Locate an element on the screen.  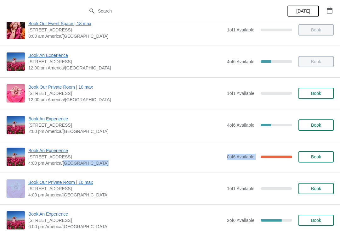
img: Book An Experience | 1815 North Milwaukee Avenue, Chicago, IL, USA | 12:00 pm America/Chicago is located at coordinates (16, 62).